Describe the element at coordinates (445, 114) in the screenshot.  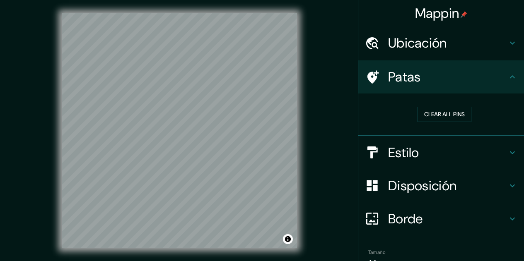
I see `button: Clear all pins` at that location.